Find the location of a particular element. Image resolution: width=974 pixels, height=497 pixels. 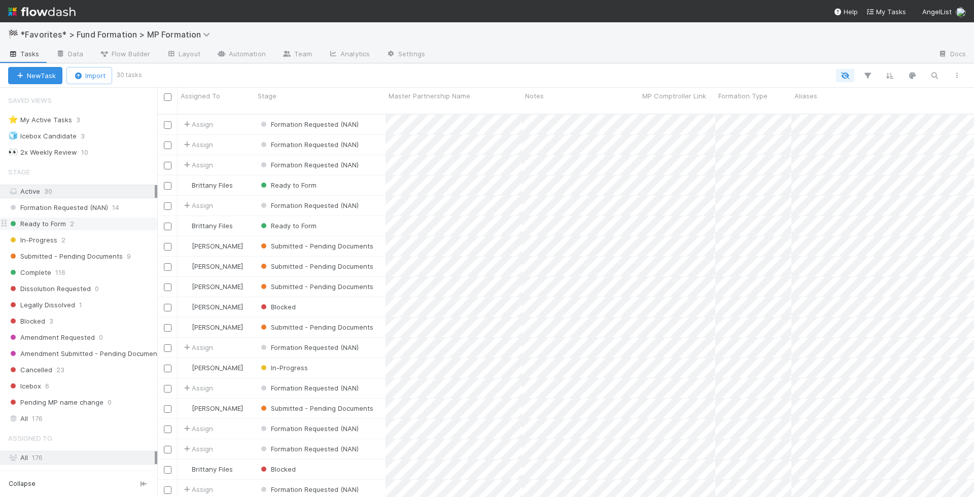

span: 23 is located at coordinates (60, 370).